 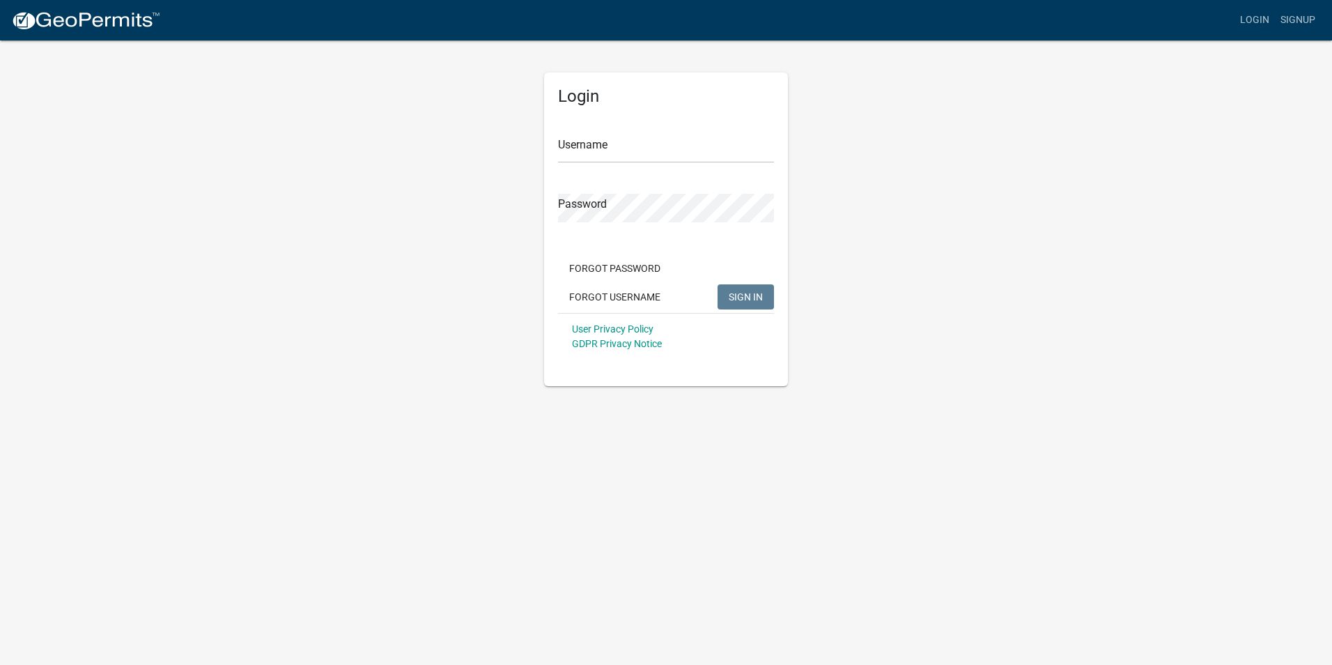 What do you see at coordinates (614, 268) in the screenshot?
I see `button: Forgot Password` at bounding box center [614, 268].